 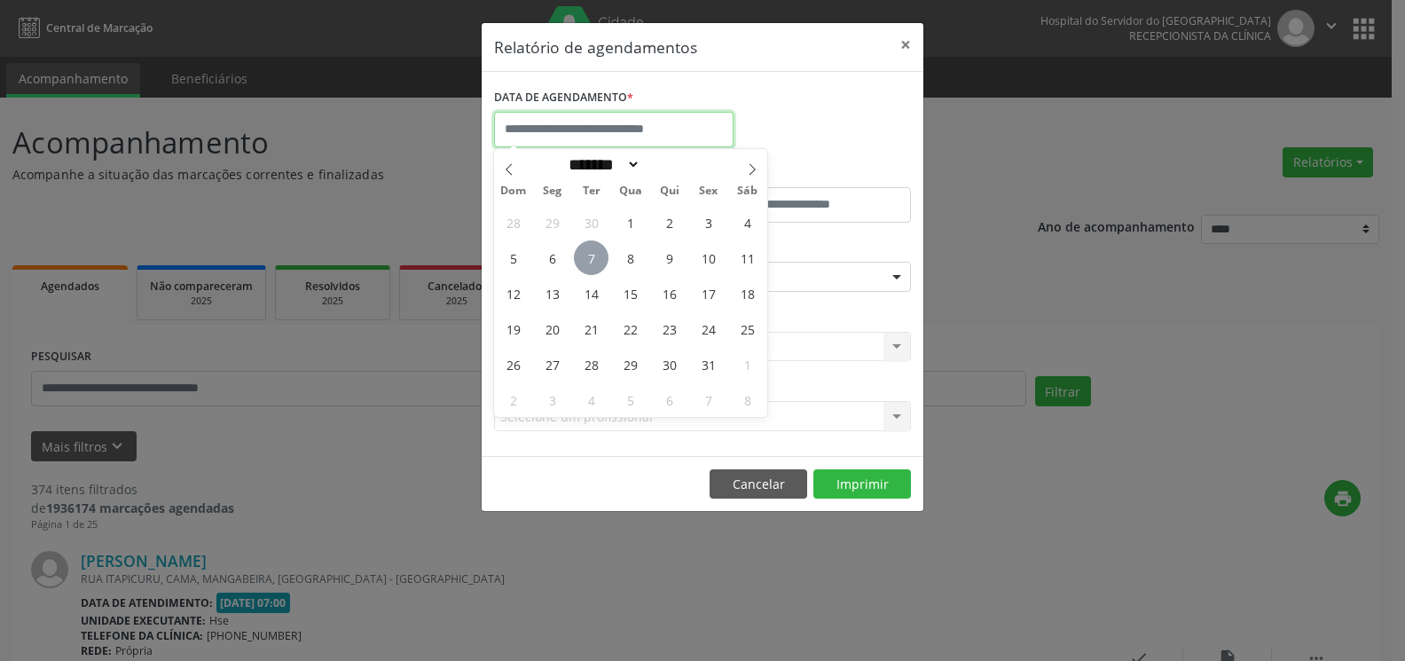 What do you see at coordinates (747, 364) in the screenshot?
I see `span: Novembro 1, 2025` at bounding box center [747, 364].